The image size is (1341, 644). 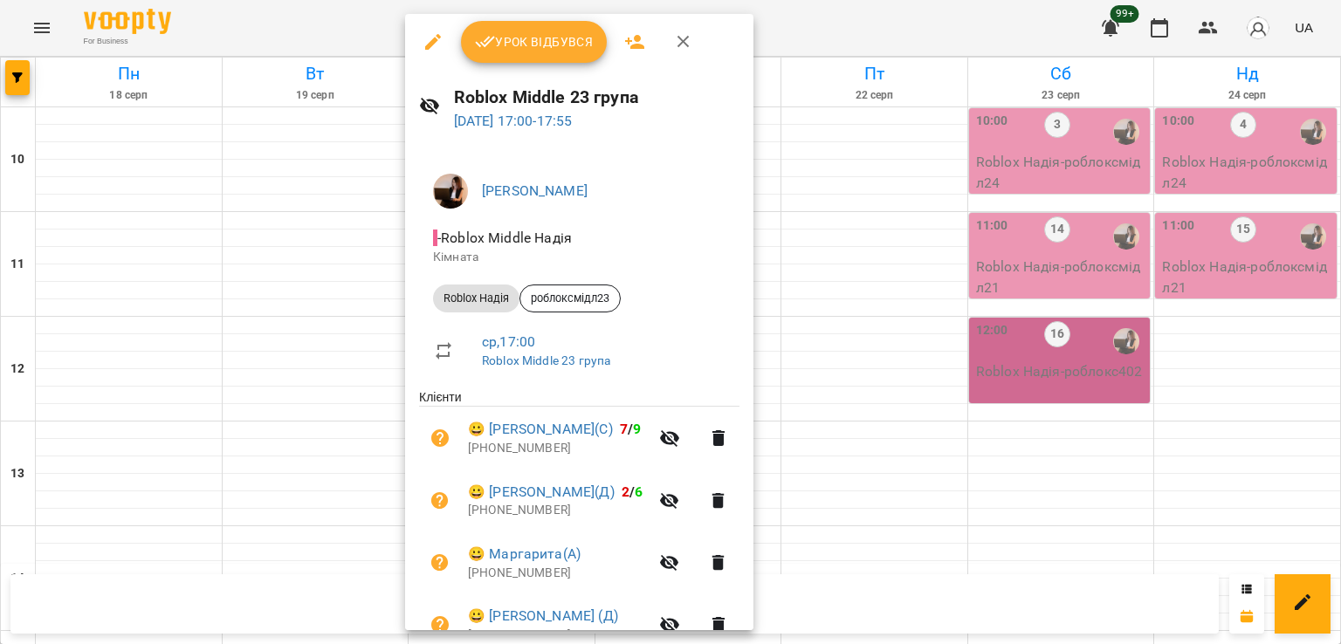 What do you see at coordinates (546, 360) in the screenshot?
I see `a: Roblox Middle 23 група` at bounding box center [546, 360].